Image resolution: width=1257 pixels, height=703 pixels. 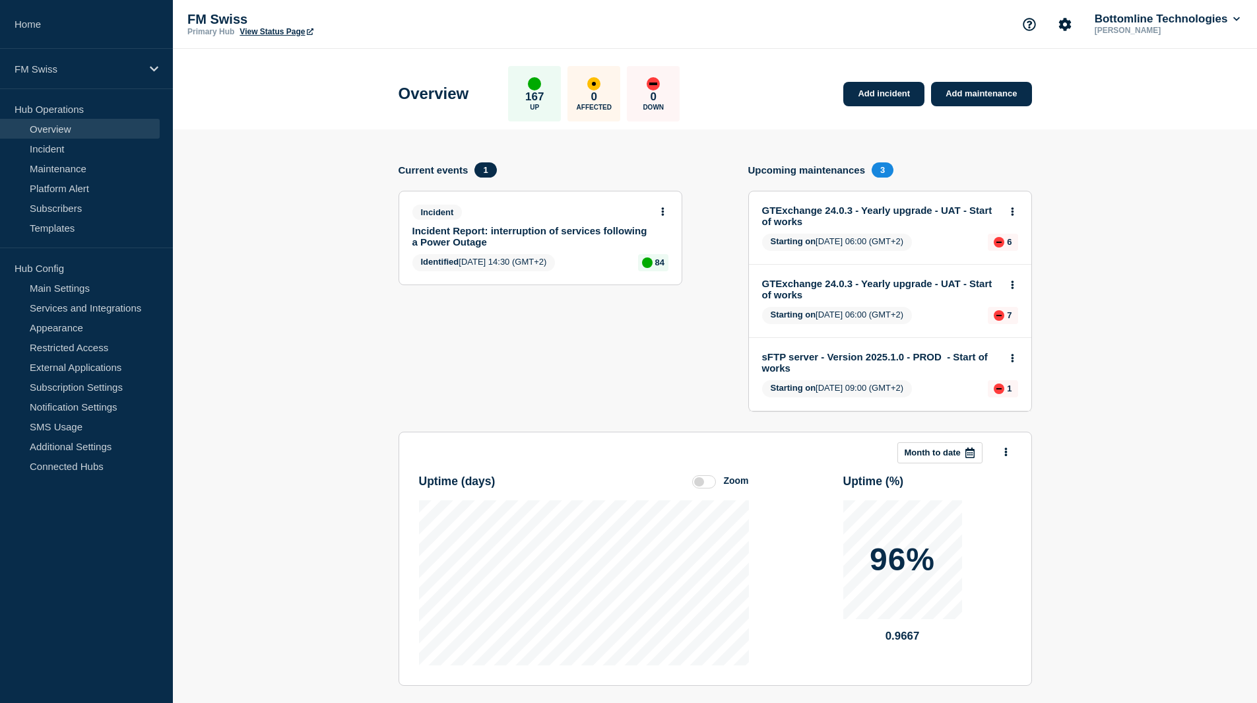 I want to click on a: Add incident, so click(x=884, y=94).